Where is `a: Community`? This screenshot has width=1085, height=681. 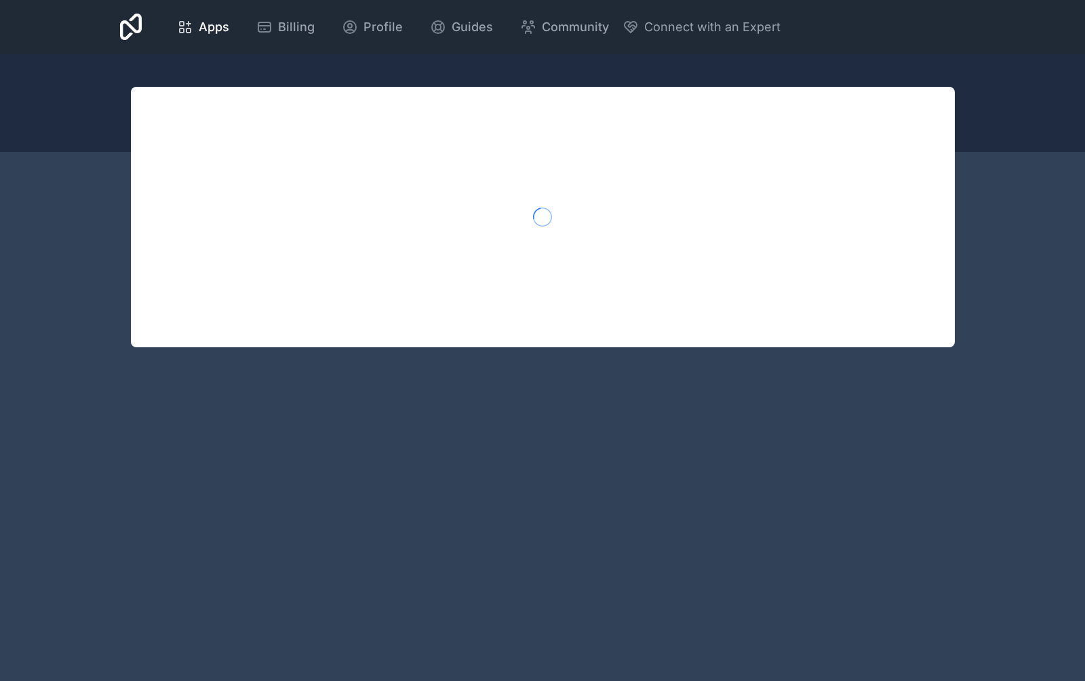
a: Community is located at coordinates (564, 27).